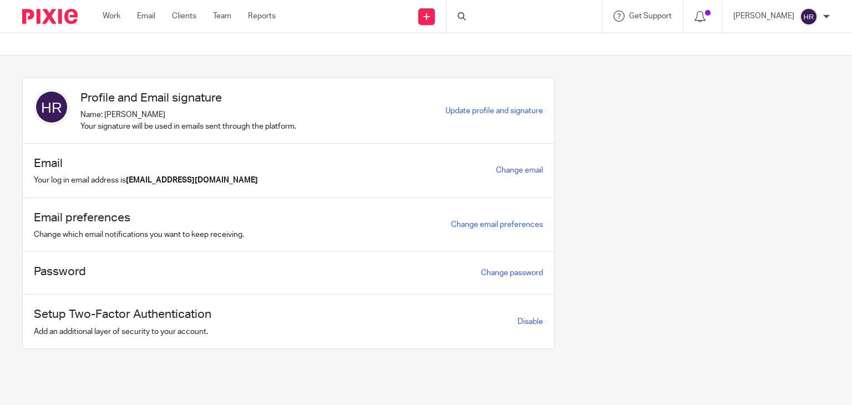  What do you see at coordinates (123, 314) in the screenshot?
I see `h1: Setup Two-Factor Authentication` at bounding box center [123, 314].